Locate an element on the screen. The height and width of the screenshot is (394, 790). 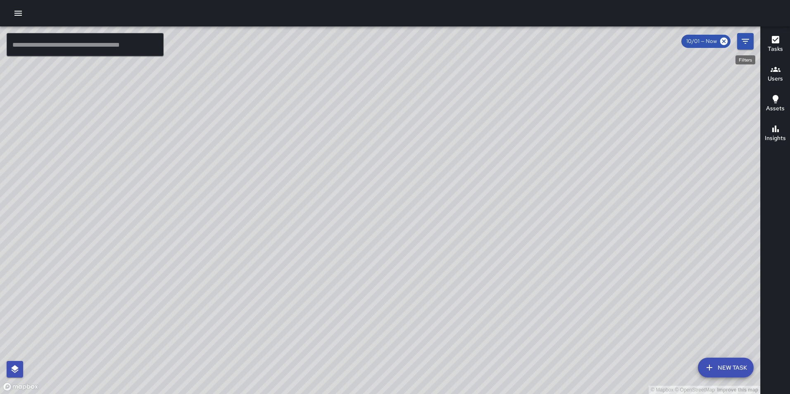
button: Filters is located at coordinates (746, 41).